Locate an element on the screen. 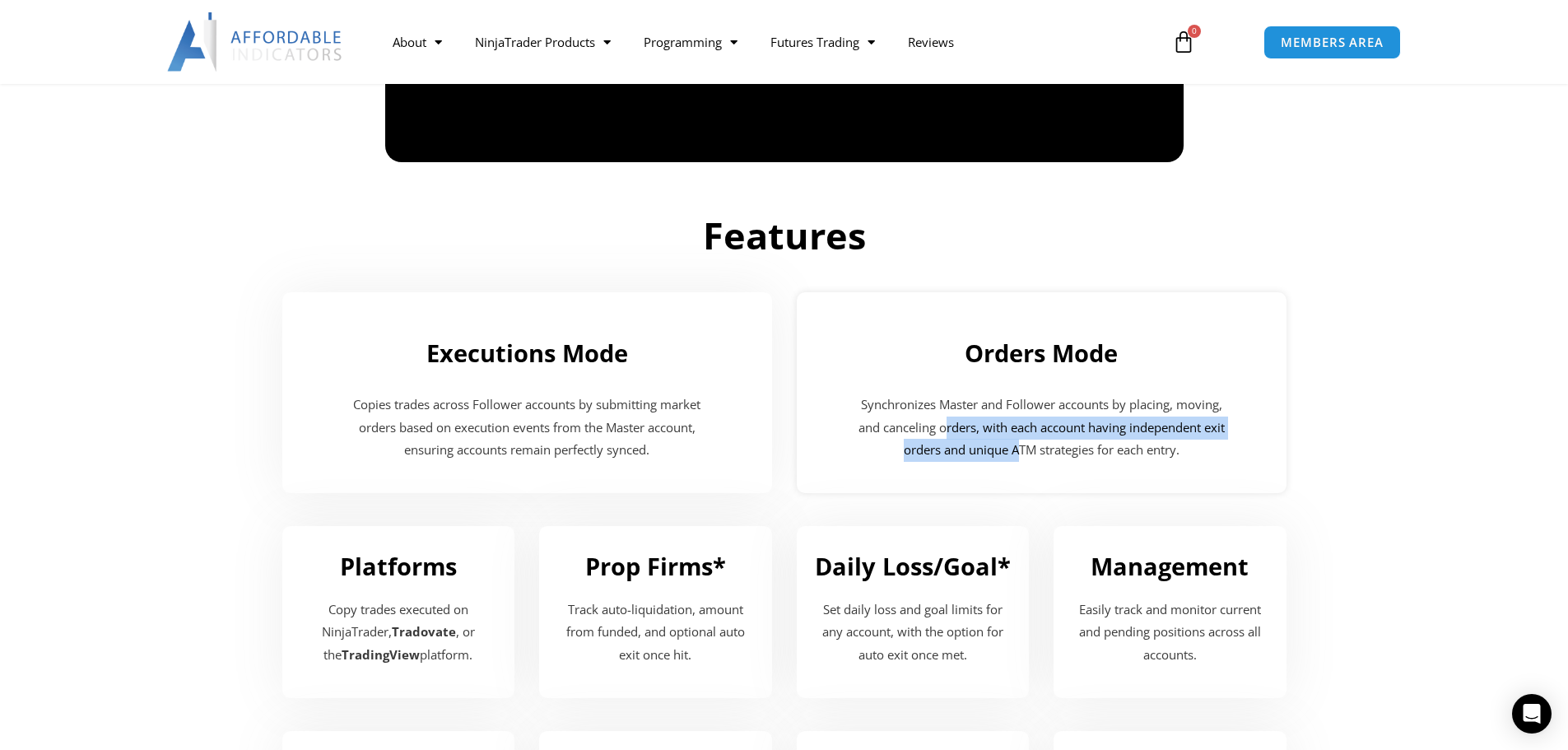 This screenshot has width=1568, height=750. strong: TradingView is located at coordinates (380, 654).